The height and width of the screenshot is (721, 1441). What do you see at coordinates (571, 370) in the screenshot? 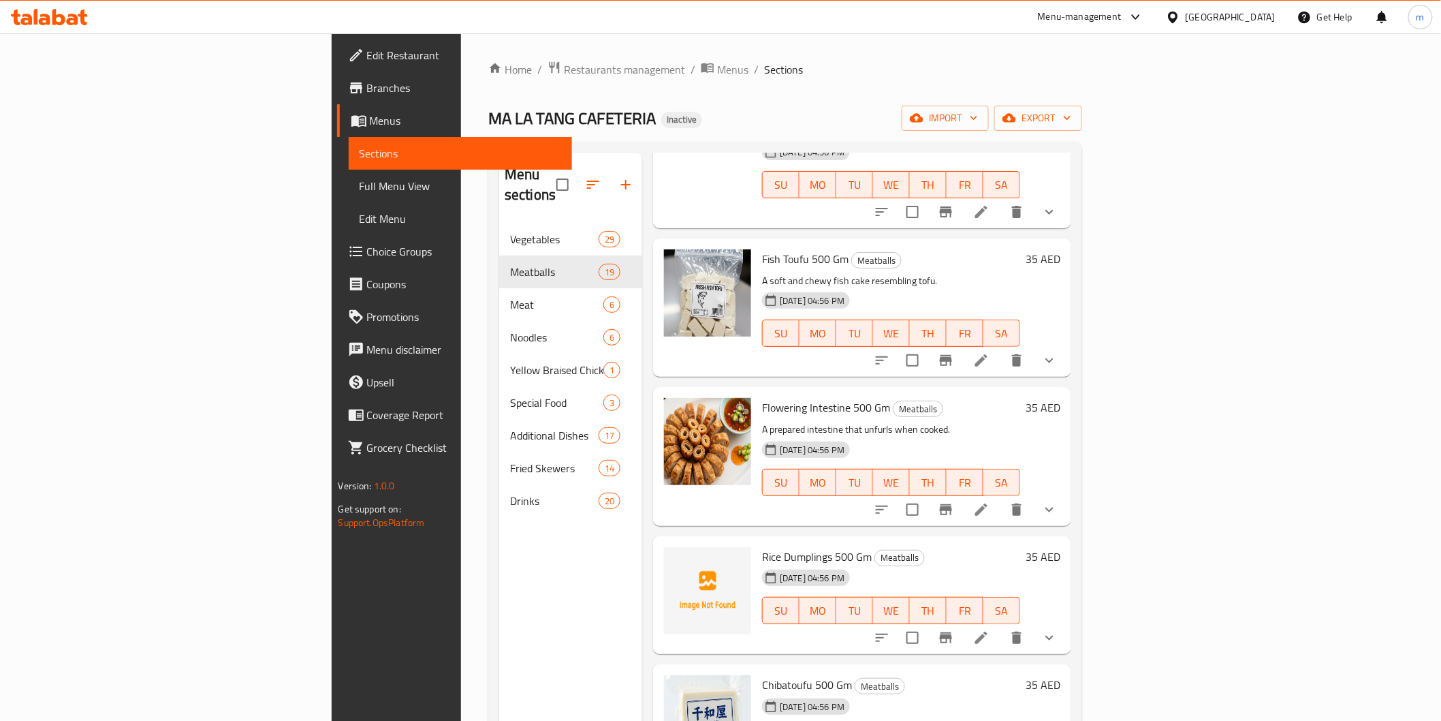
I see `div: Yellow Braised Chicken Rice1` at bounding box center [571, 370].